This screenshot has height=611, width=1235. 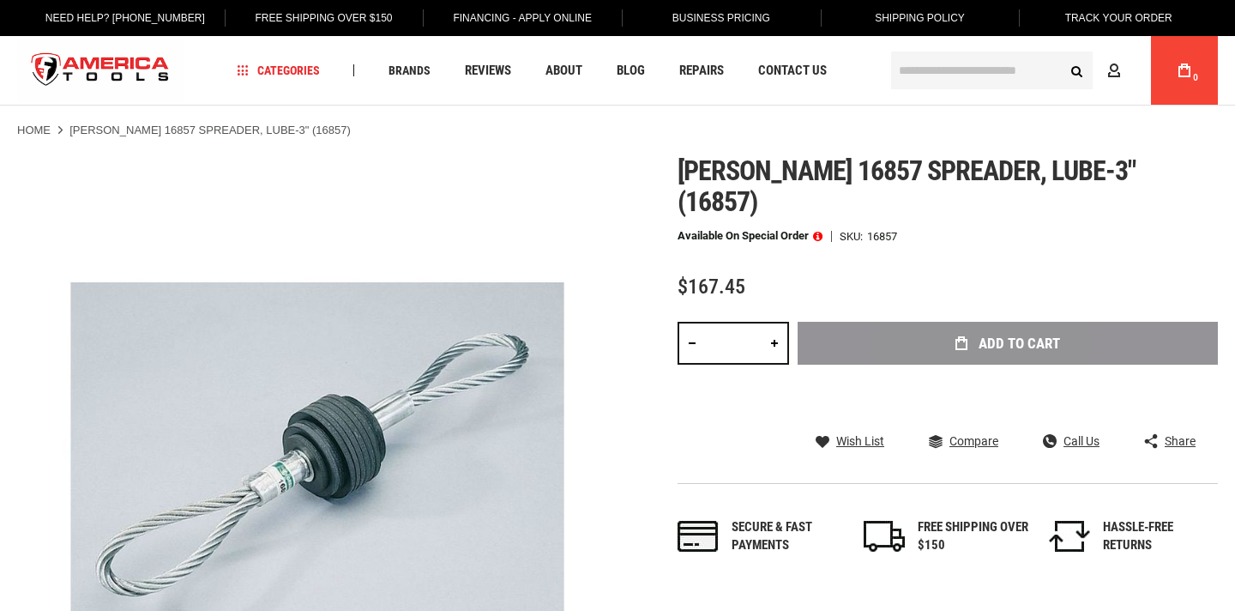 I want to click on a: Reviews, so click(x=488, y=70).